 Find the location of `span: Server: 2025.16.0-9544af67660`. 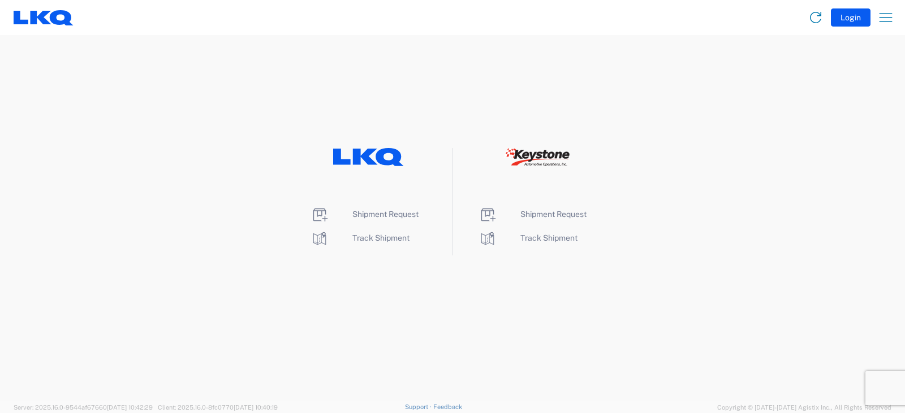

span: Server: 2025.16.0-9544af67660 is located at coordinates (83, 408).